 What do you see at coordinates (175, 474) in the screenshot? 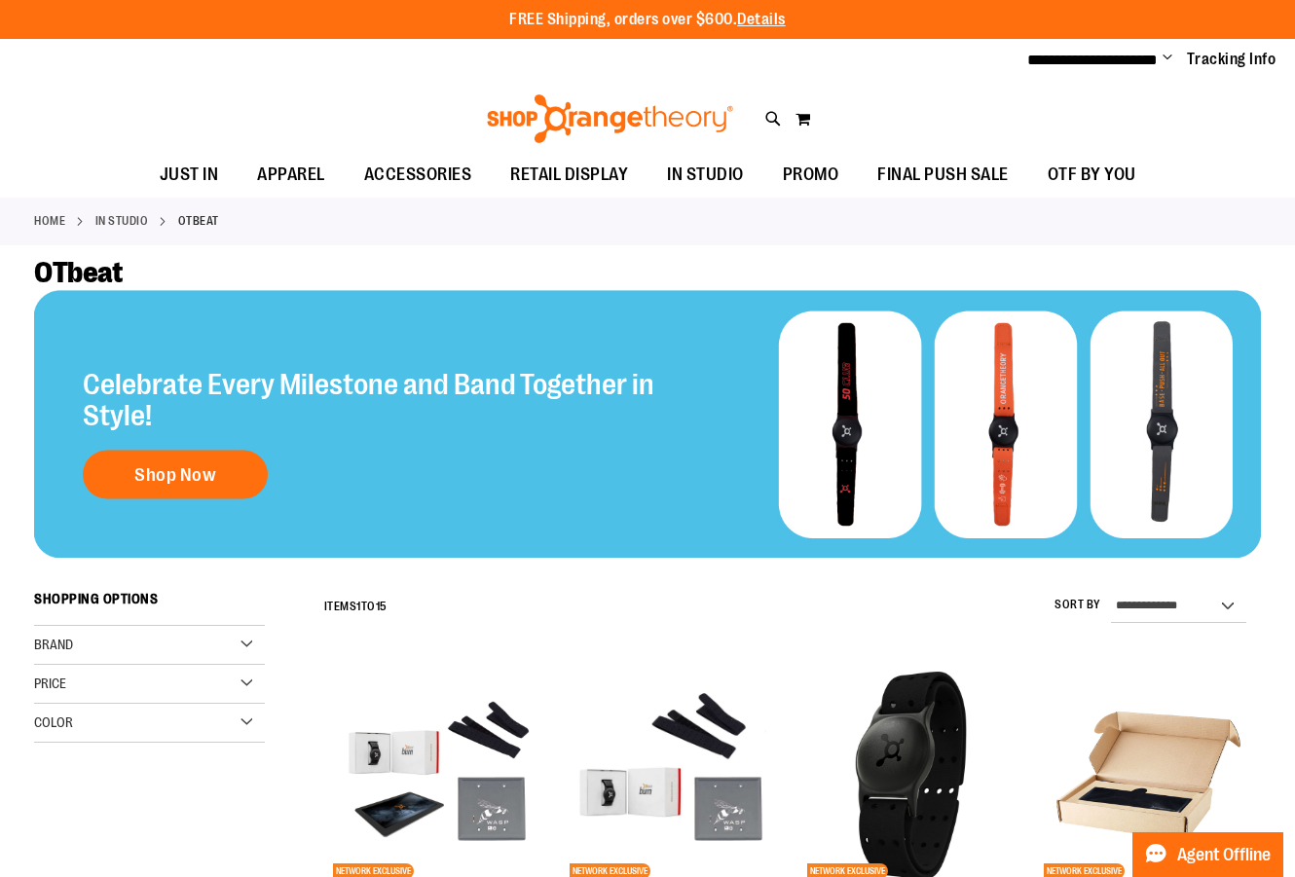
I see `a: Shop Now` at bounding box center [175, 474].